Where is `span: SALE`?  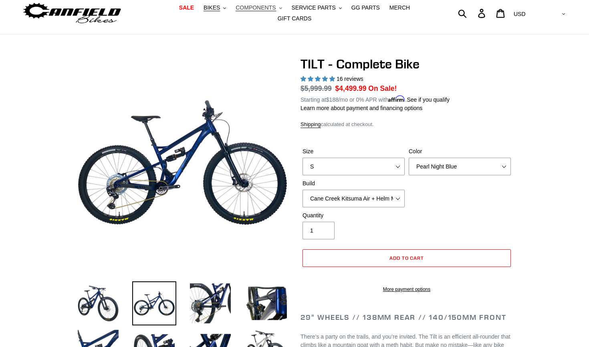 span: SALE is located at coordinates (186, 8).